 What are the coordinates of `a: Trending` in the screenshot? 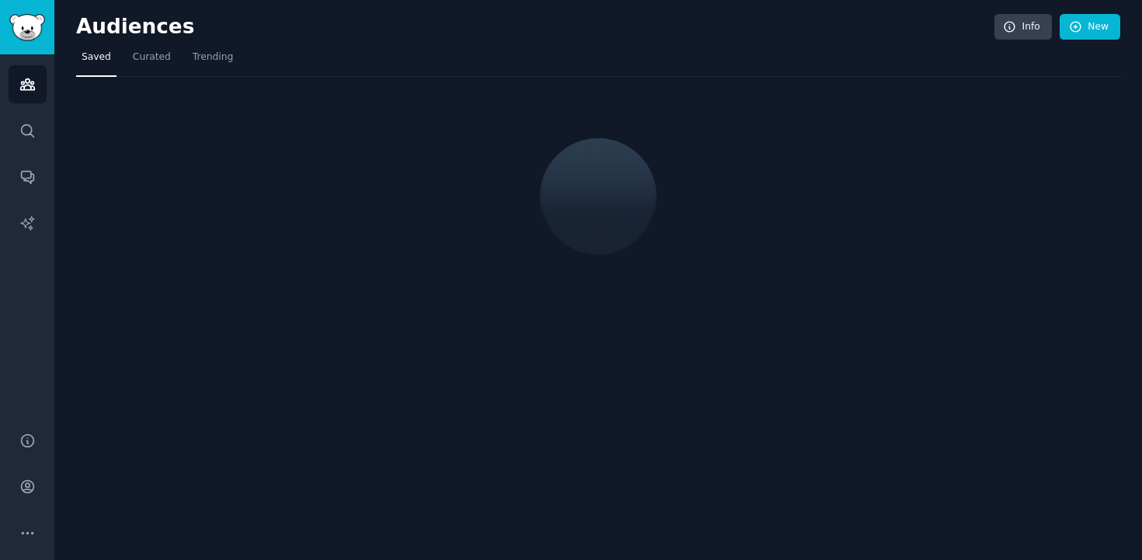 It's located at (213, 61).